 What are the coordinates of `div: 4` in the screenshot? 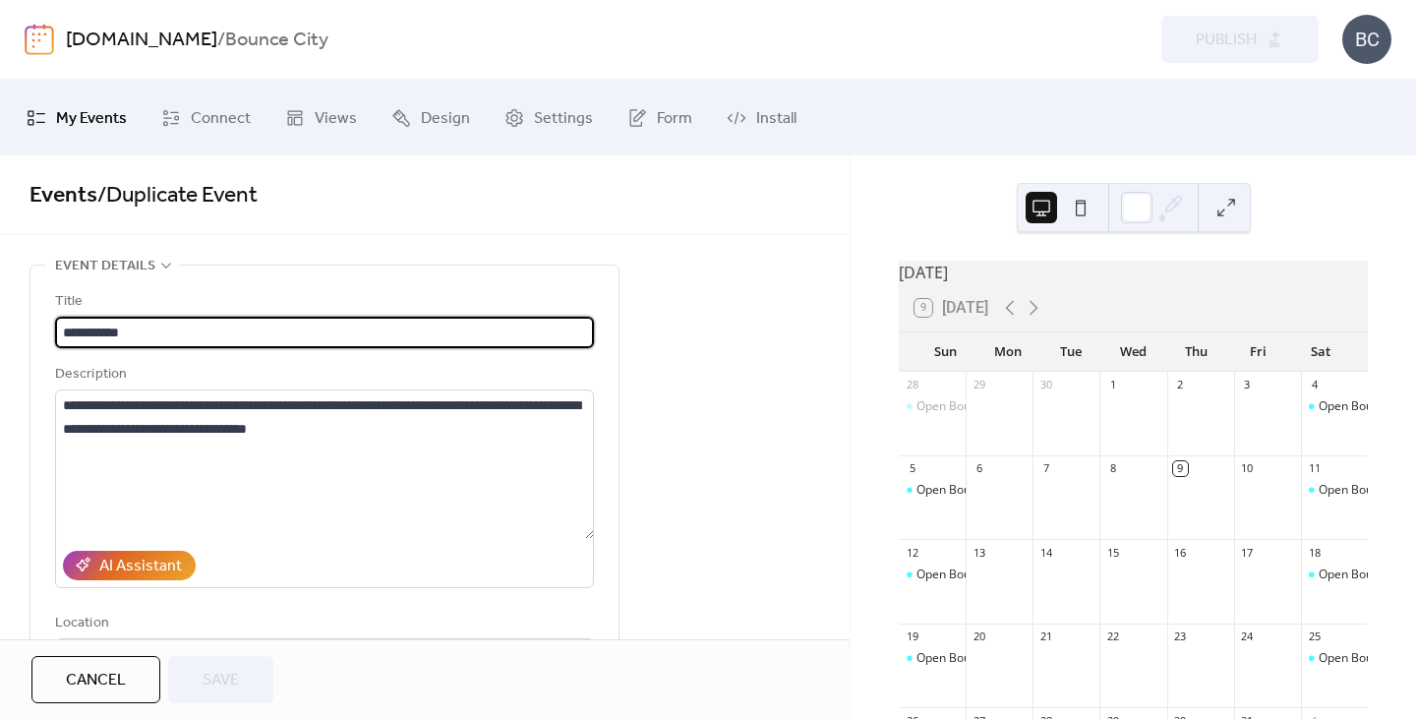 It's located at (1314, 384).